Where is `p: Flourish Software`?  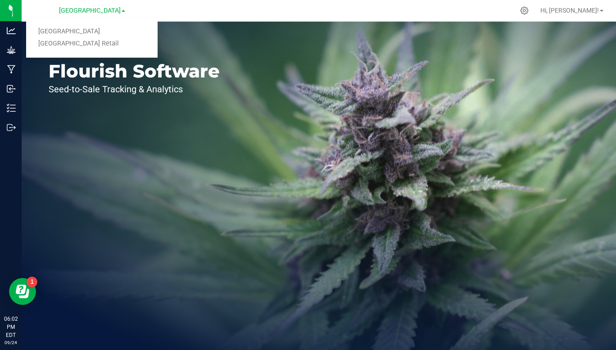
p: Flourish Software is located at coordinates (134, 71).